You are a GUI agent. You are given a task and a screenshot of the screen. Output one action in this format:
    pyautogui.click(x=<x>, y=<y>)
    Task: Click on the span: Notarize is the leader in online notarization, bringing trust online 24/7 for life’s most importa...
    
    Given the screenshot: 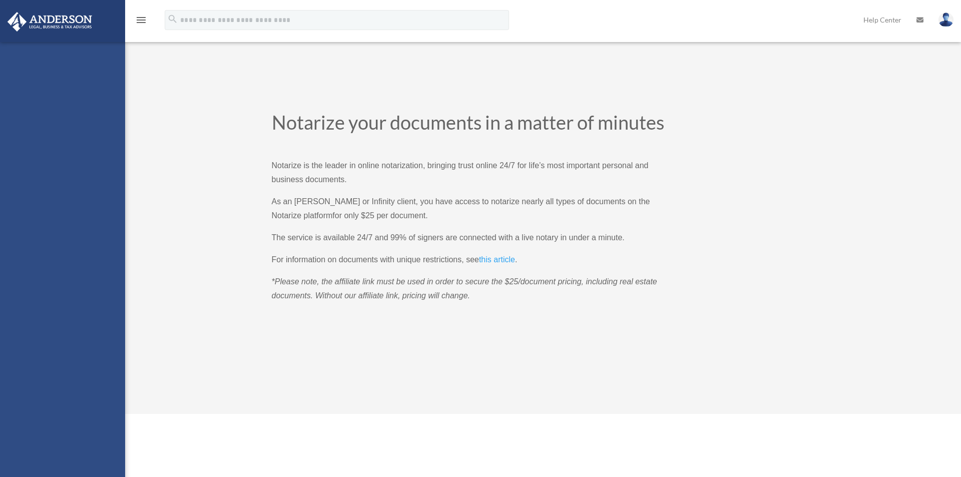 What is the action you would take?
    pyautogui.click(x=460, y=172)
    